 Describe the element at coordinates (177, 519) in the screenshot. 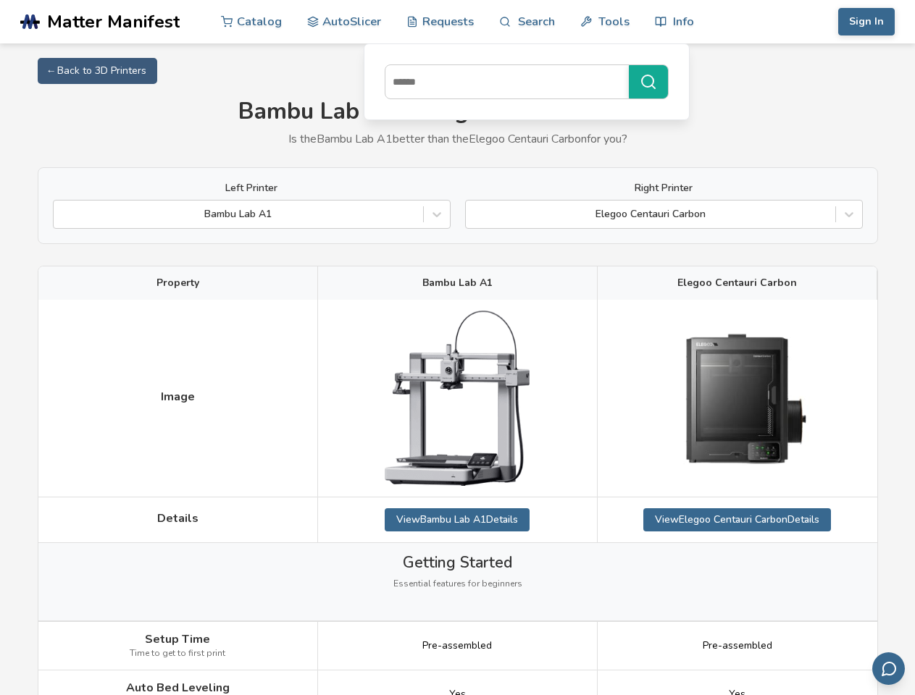

I see `span: Details` at that location.